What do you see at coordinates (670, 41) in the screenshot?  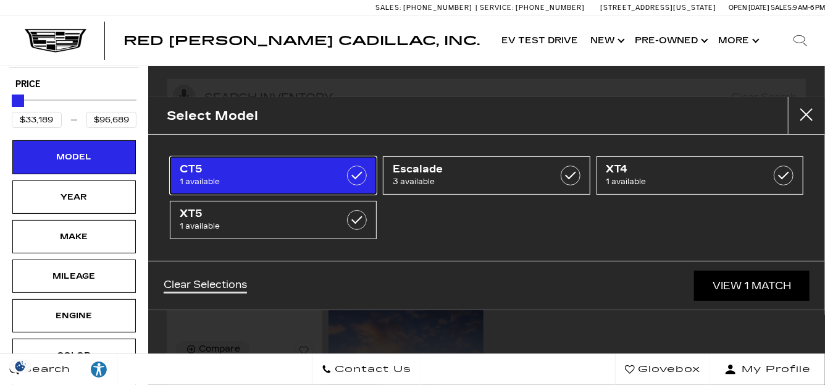 I see `a: Pre-Owned` at bounding box center [670, 41].